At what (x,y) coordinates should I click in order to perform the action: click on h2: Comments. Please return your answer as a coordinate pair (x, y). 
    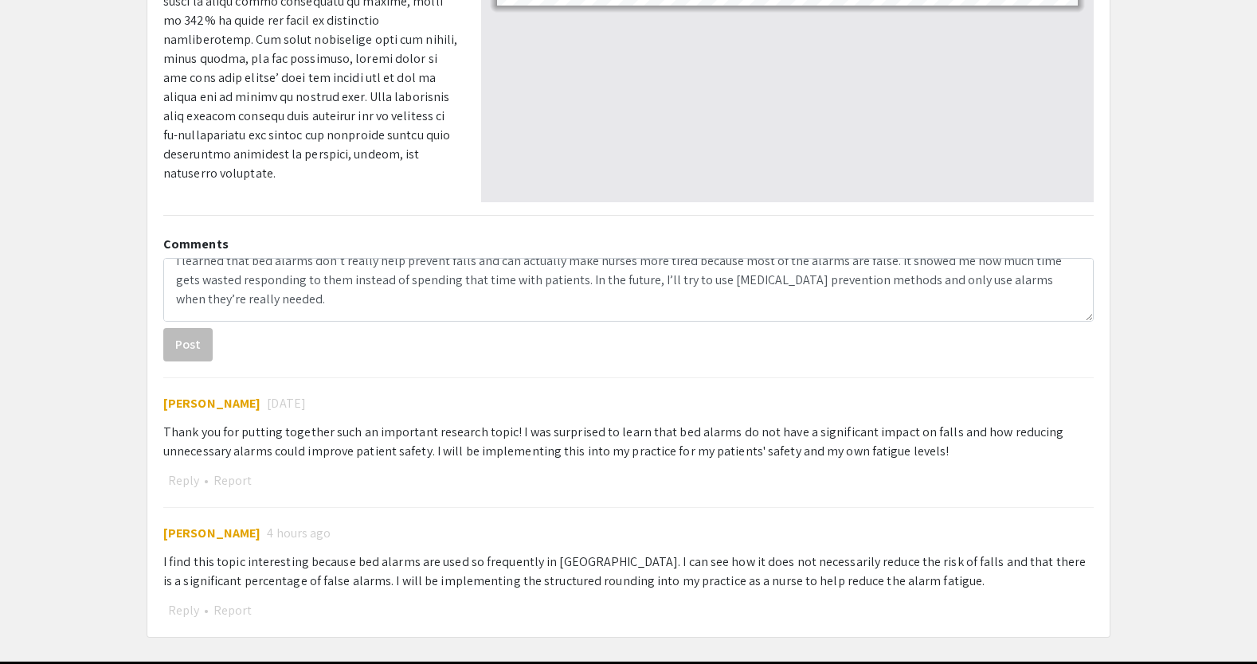
    Looking at the image, I should click on (628, 244).